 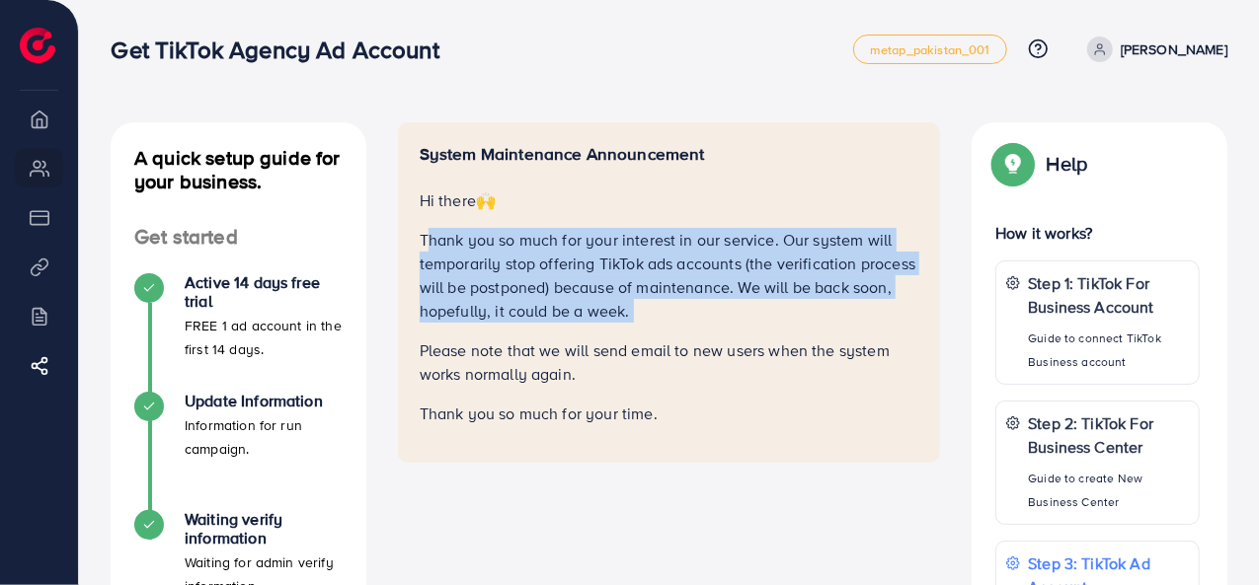 What do you see at coordinates (669, 362) in the screenshot?
I see `p: Please note that we will send email to new users when the system works normally again.` at bounding box center [669, 362].